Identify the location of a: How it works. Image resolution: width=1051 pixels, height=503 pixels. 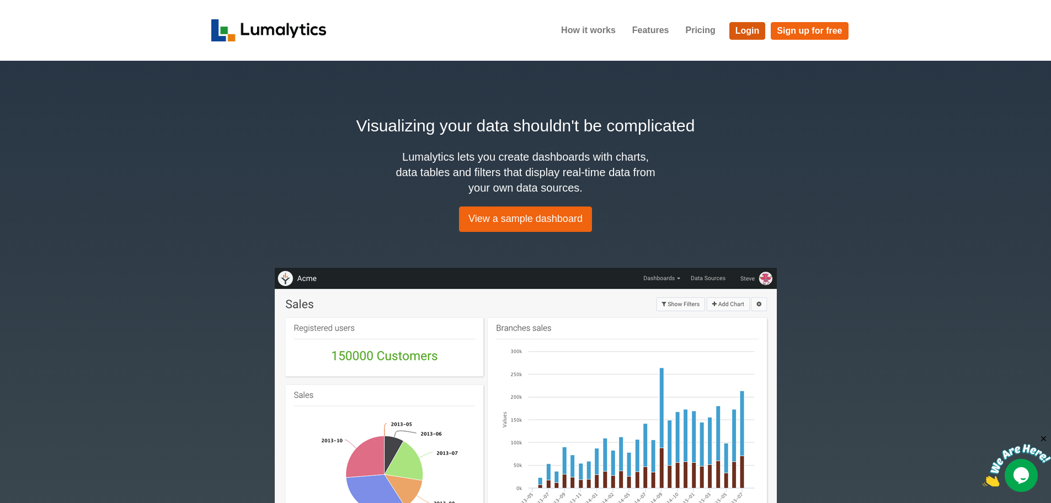
(588, 30).